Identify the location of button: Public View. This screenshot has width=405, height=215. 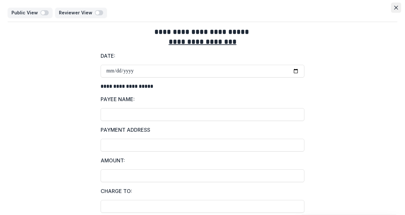
(30, 13).